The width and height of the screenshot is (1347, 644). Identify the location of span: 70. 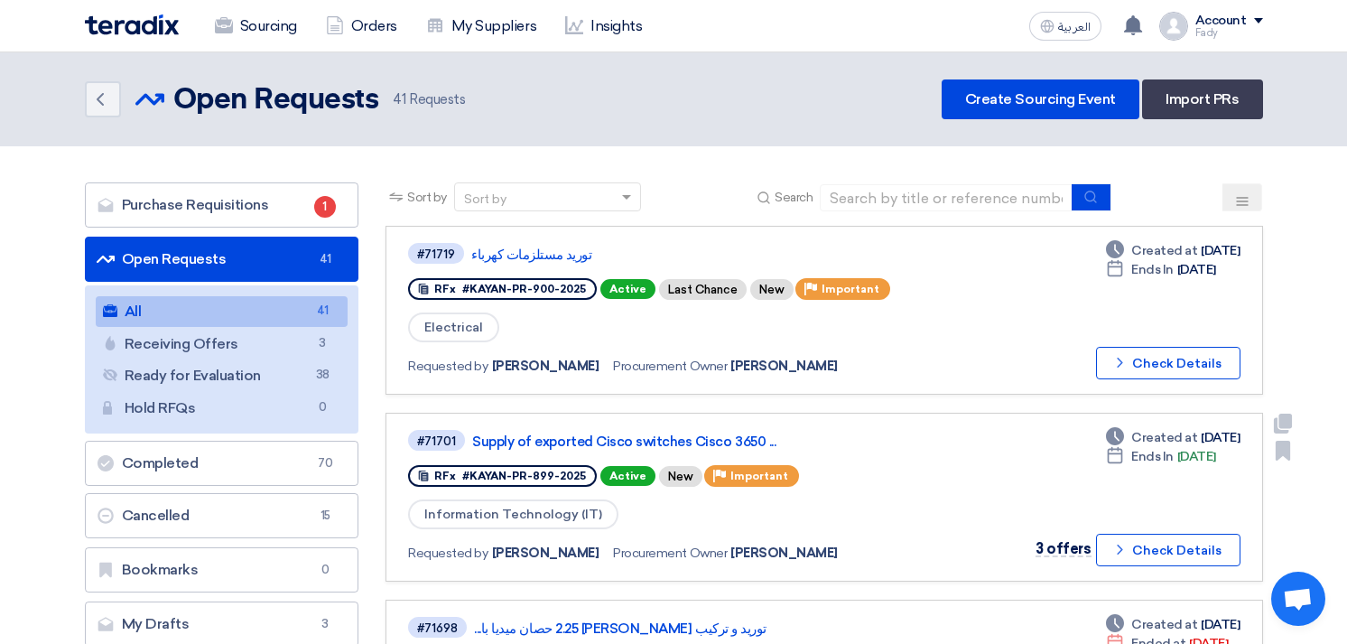
(325, 463).